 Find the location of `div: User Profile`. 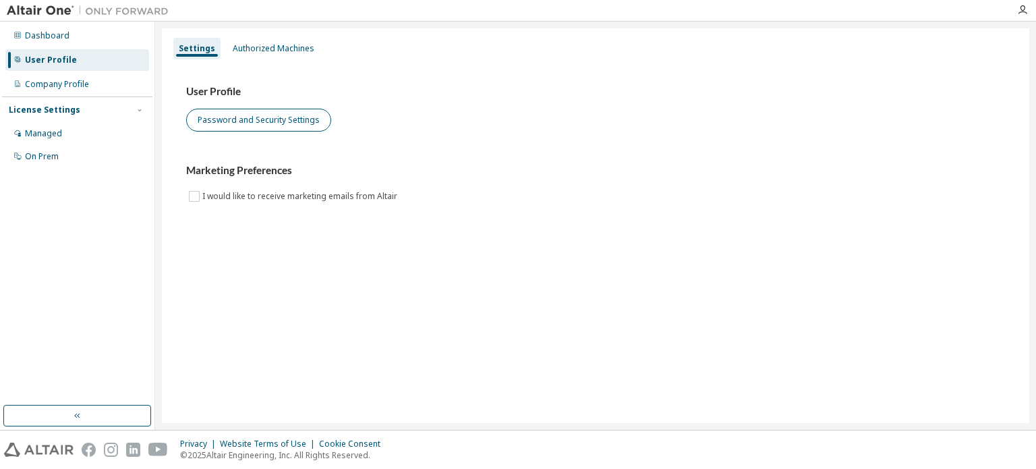

div: User Profile is located at coordinates (51, 60).